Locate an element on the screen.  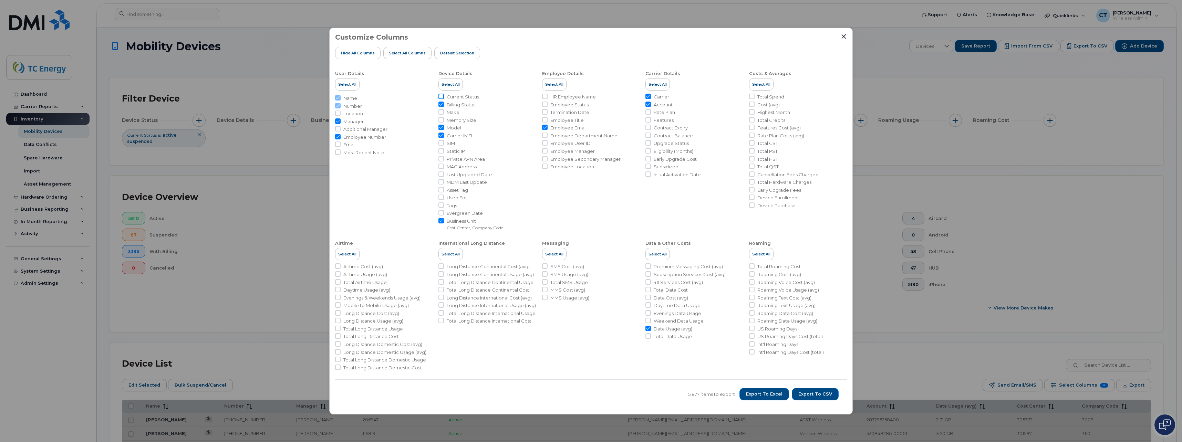
button: Close is located at coordinates (844, 36).